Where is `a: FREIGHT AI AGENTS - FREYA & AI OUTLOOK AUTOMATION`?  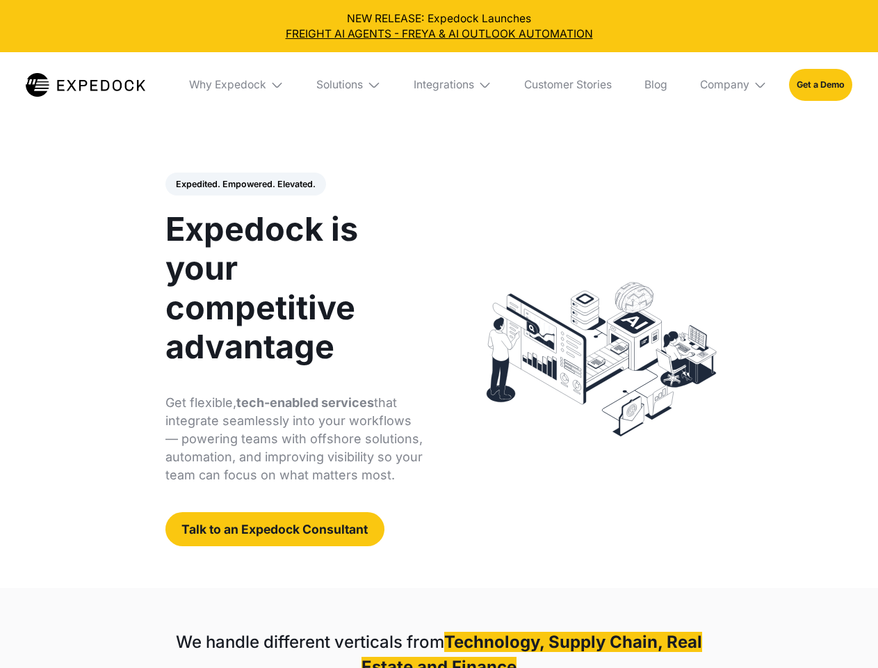 a: FREIGHT AI AGENTS - FREYA & AI OUTLOOK AUTOMATION is located at coordinates (440, 34).